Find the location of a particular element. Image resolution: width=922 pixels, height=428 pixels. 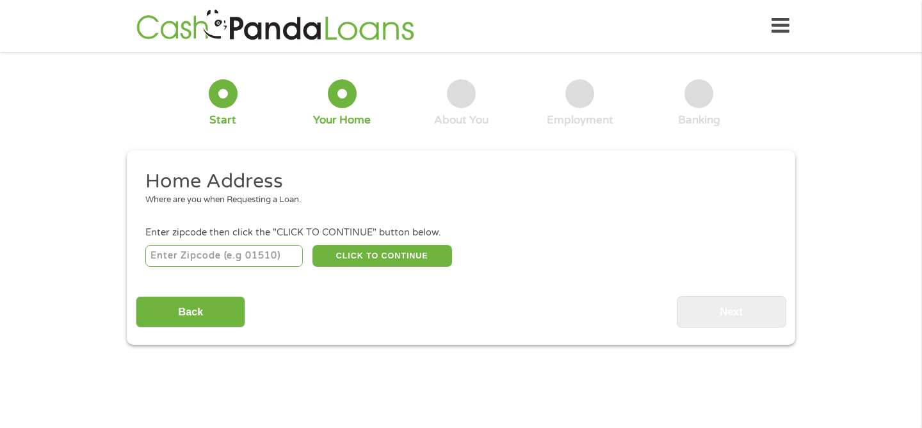

div: Where are you when Requesting a Loan. is located at coordinates (456, 200).